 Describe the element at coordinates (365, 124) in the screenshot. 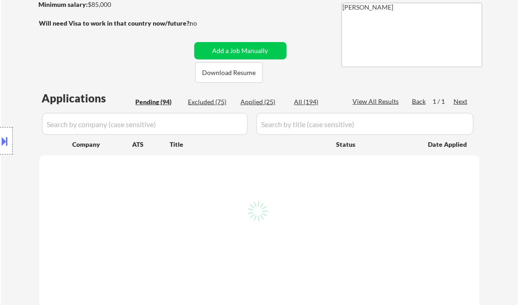

I see `input: Search by title (case sensitive)` at that location.